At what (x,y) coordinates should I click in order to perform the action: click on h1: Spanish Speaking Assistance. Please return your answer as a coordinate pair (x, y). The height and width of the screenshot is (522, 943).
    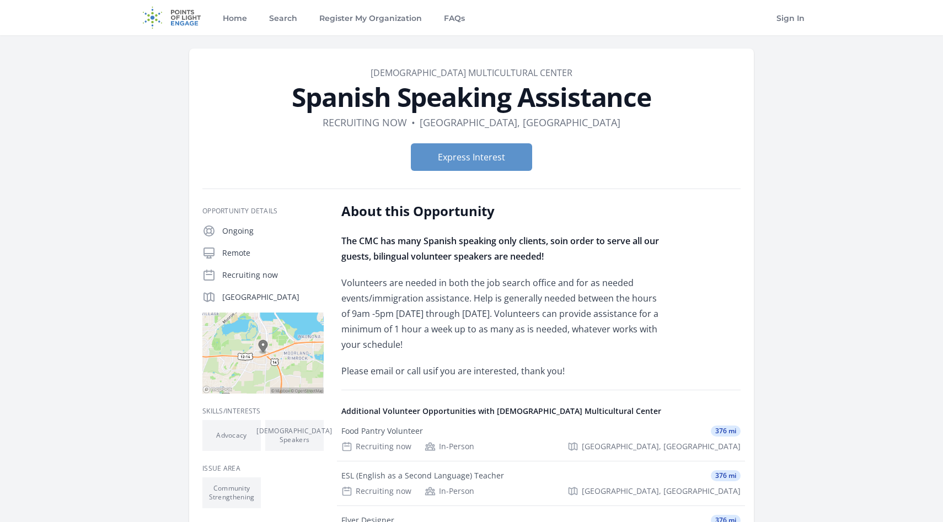
    Looking at the image, I should click on (472, 97).